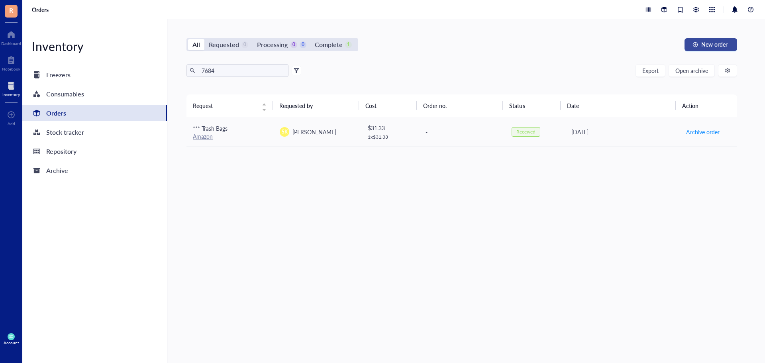 Image resolution: width=765 pixels, height=363 pixels. I want to click on div: segmented control, so click(272, 45).